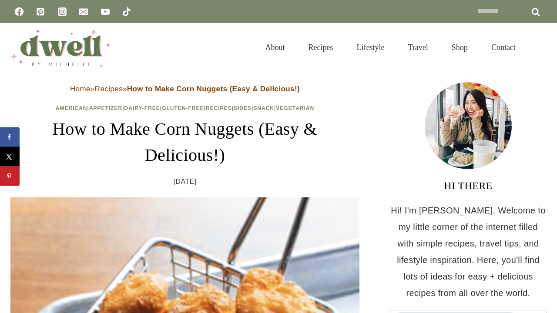 The width and height of the screenshot is (557, 313). What do you see at coordinates (40, 12) in the screenshot?
I see `a: Pinterest` at bounding box center [40, 12].